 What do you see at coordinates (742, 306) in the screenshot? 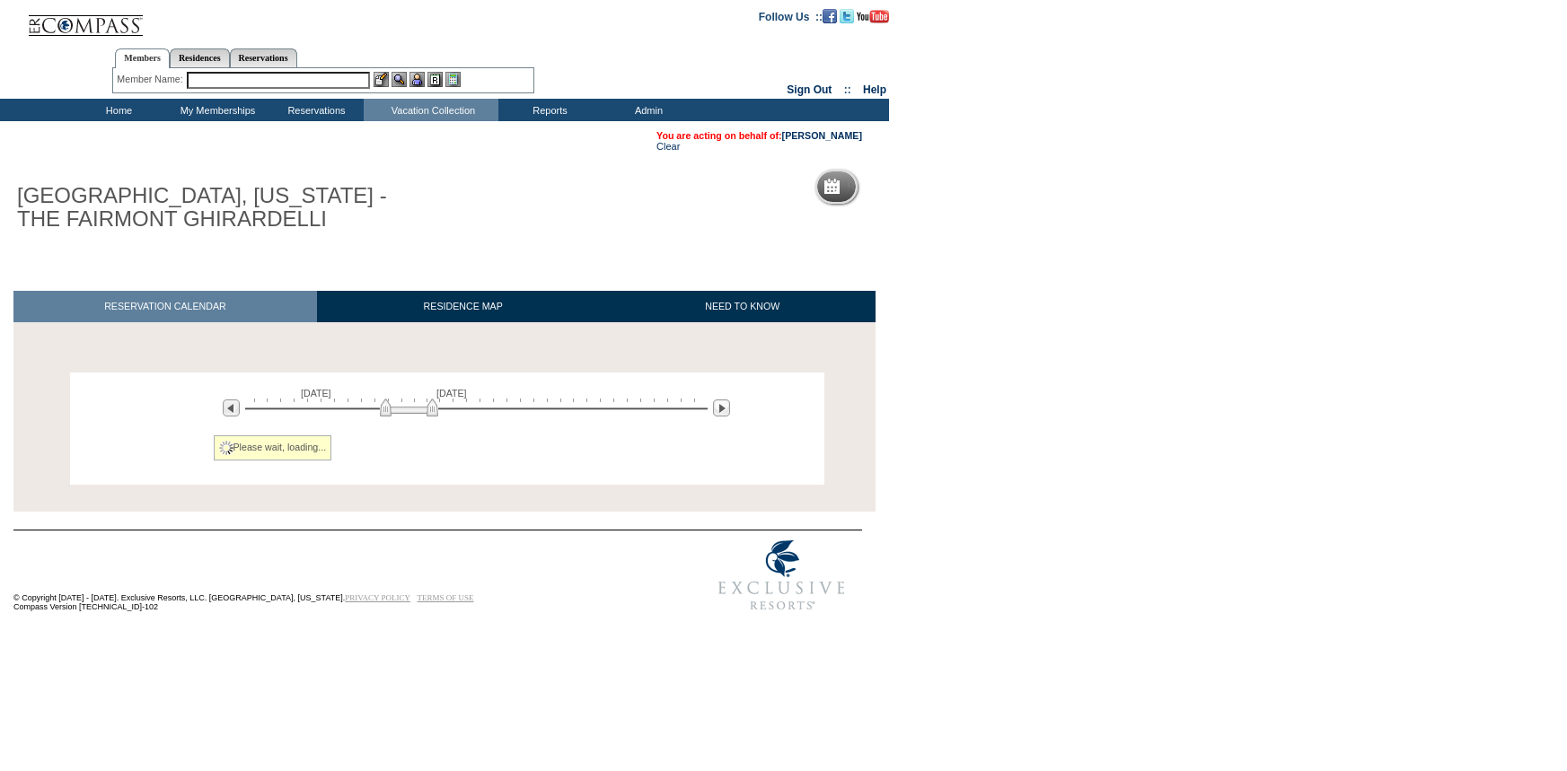
I see `a: NEED TO KNOW` at bounding box center [742, 306].